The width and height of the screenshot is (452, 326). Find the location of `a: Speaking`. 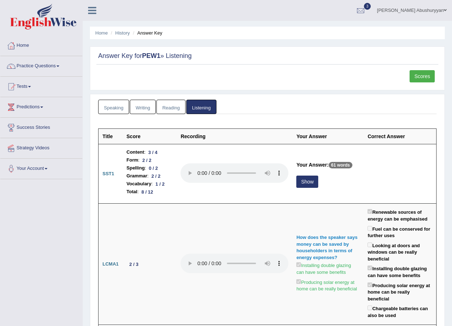

a: Speaking is located at coordinates (114, 107).